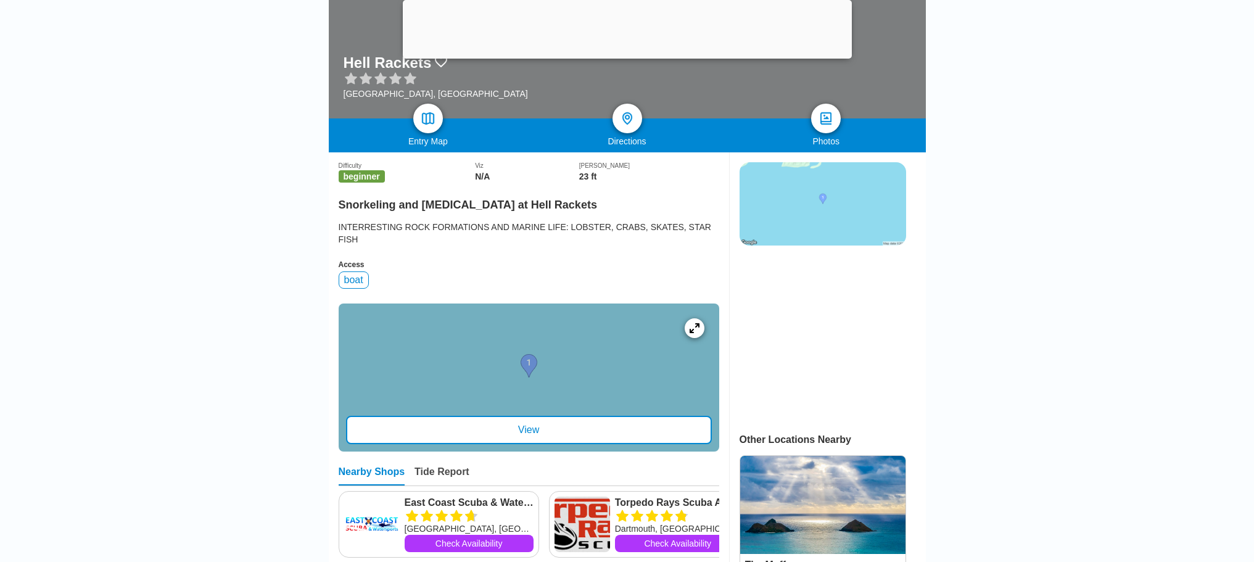 This screenshot has width=1254, height=562. I want to click on a: Torpedo Rays Scuba Adventures, so click(678, 503).